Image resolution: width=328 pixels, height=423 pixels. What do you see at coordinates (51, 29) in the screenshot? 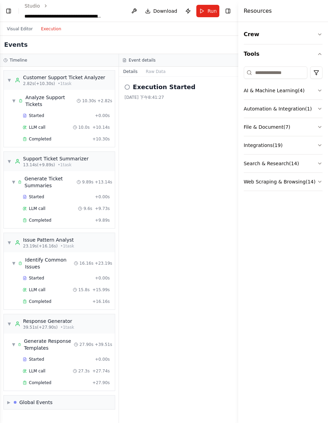
I see `button: Execution` at bounding box center [51, 29].